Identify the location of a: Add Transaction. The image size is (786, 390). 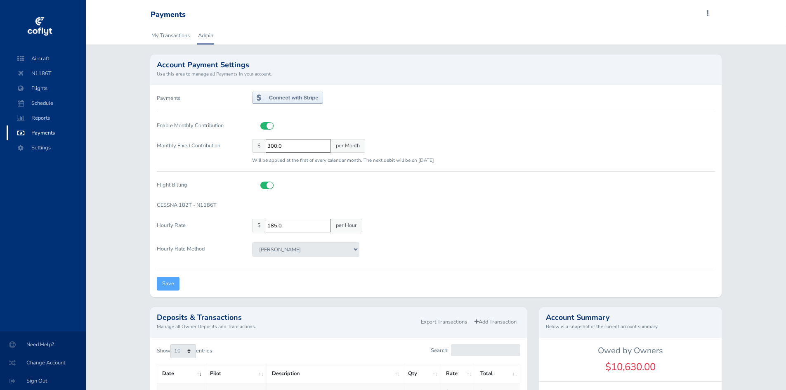
(496, 322).